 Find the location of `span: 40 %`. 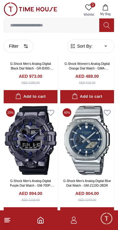

span: 40 % is located at coordinates (67, 112).